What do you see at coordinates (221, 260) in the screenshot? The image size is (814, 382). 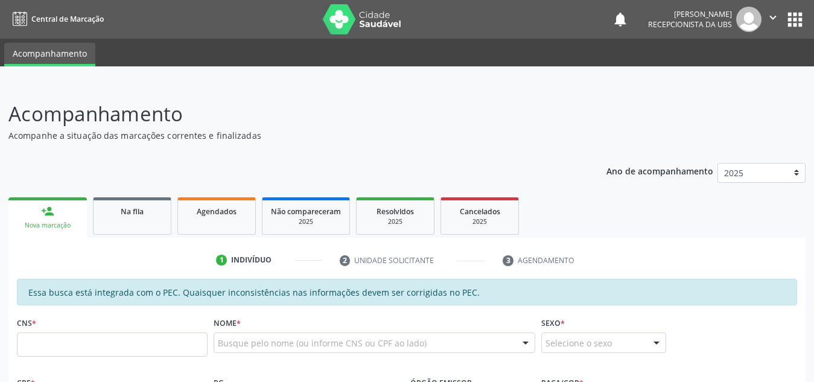 I see `div: 1` at bounding box center [221, 260].